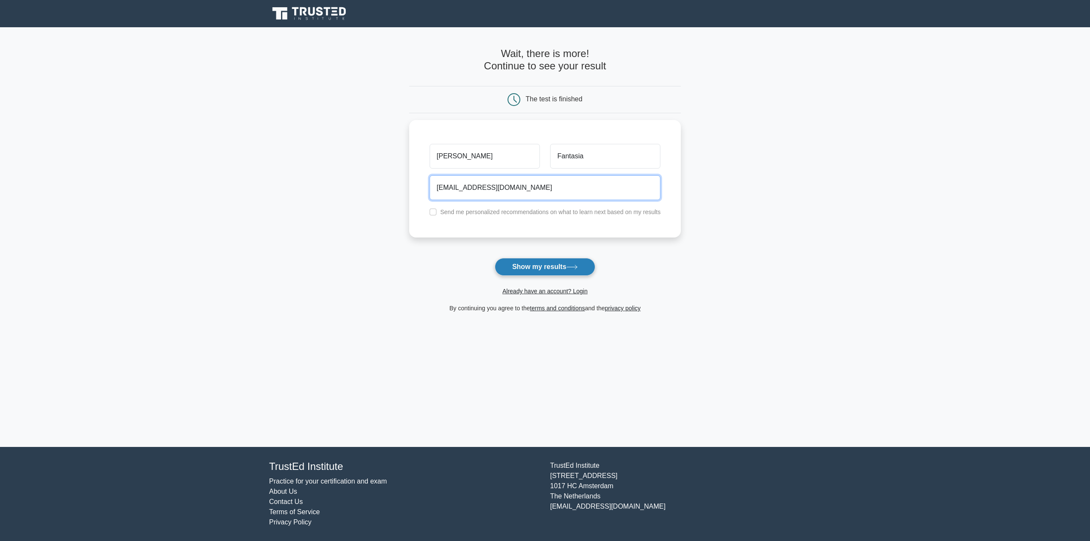  I want to click on button: Show my results, so click(545, 267).